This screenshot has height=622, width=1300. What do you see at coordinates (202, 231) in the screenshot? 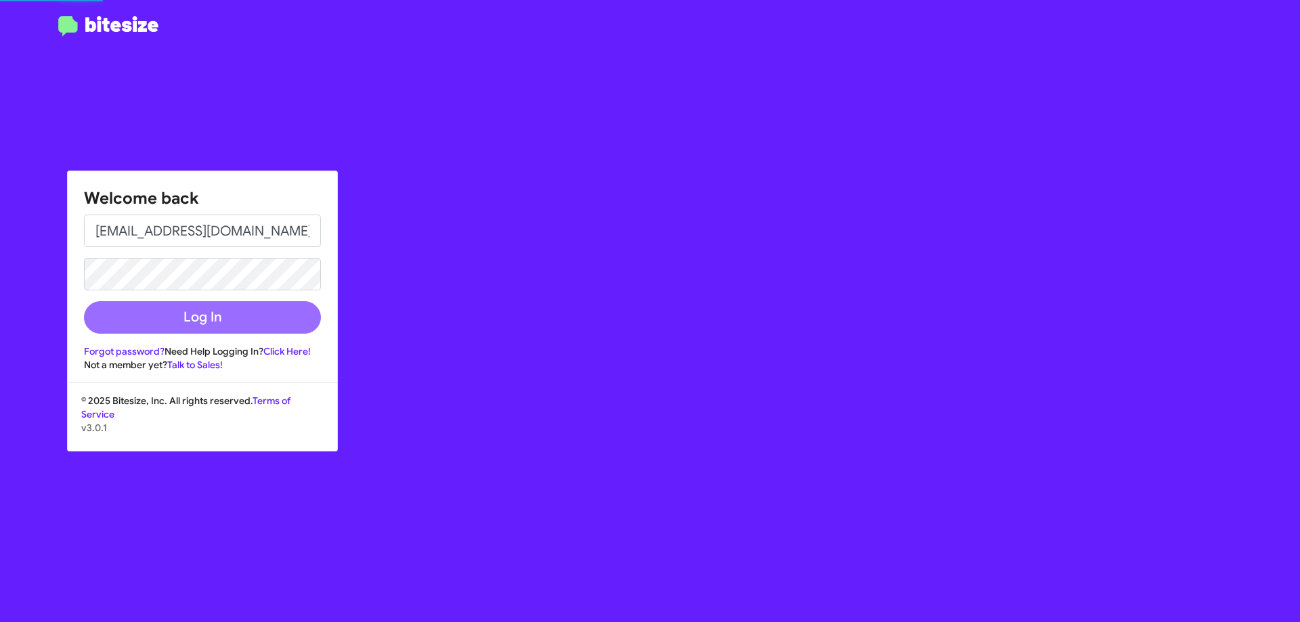
I see `input: Email address` at bounding box center [202, 231].